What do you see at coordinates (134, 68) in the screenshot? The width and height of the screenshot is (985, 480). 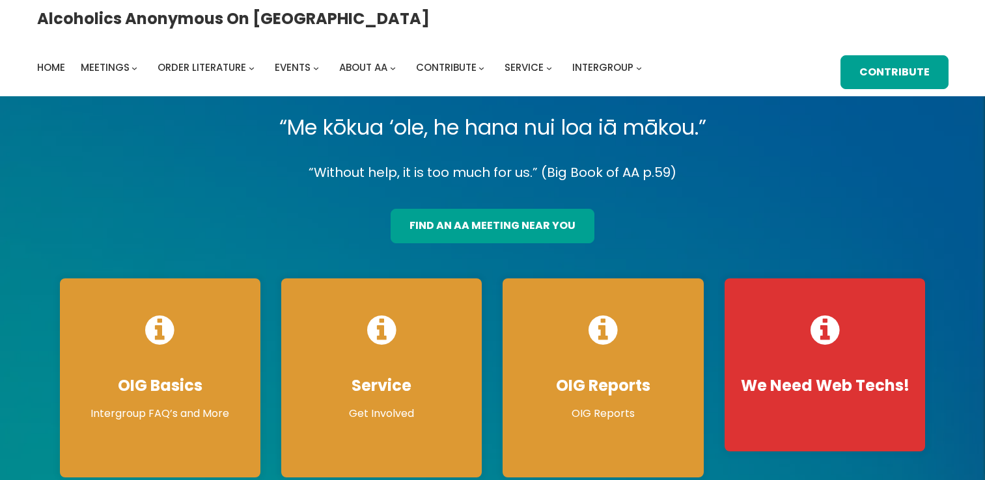 I see `button: Meetings submenu` at bounding box center [134, 68].